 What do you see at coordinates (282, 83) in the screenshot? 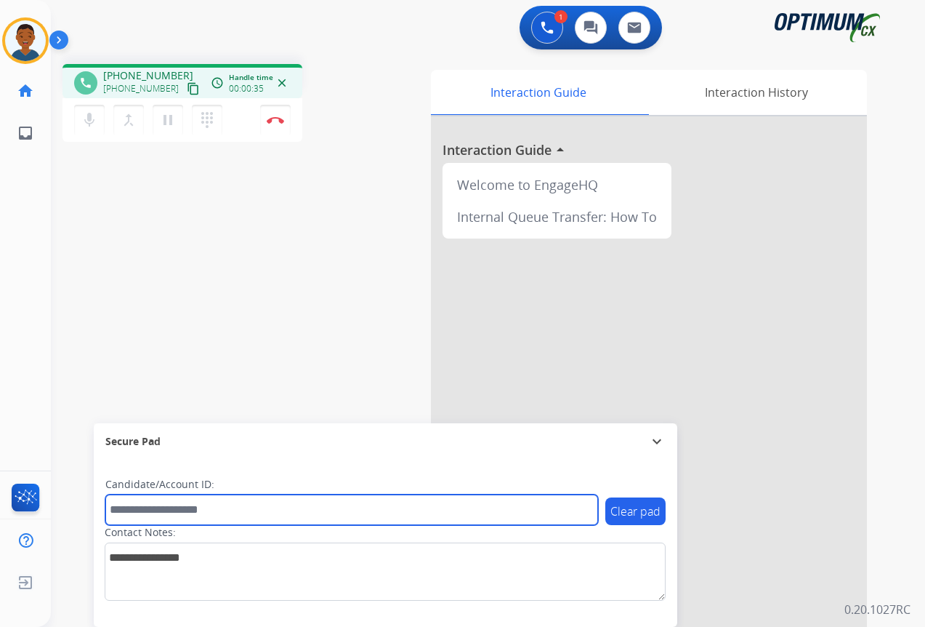
I see `mat-icon: close` at bounding box center [282, 83].